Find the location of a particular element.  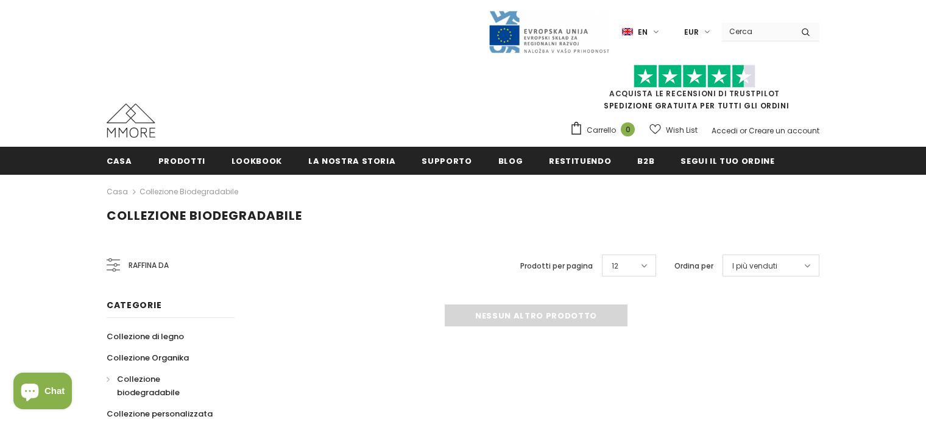

span: Collezione Organika is located at coordinates (147, 358).